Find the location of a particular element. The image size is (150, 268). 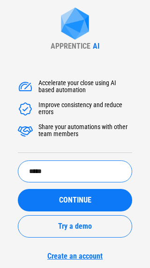

span: CONTINUE is located at coordinates (75, 200).